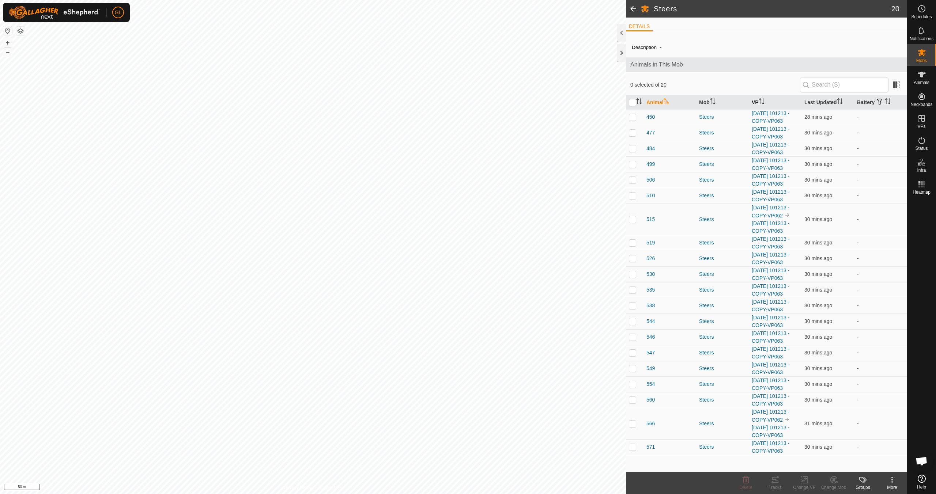 The width and height of the screenshot is (936, 494). I want to click on span: 566, so click(651, 424).